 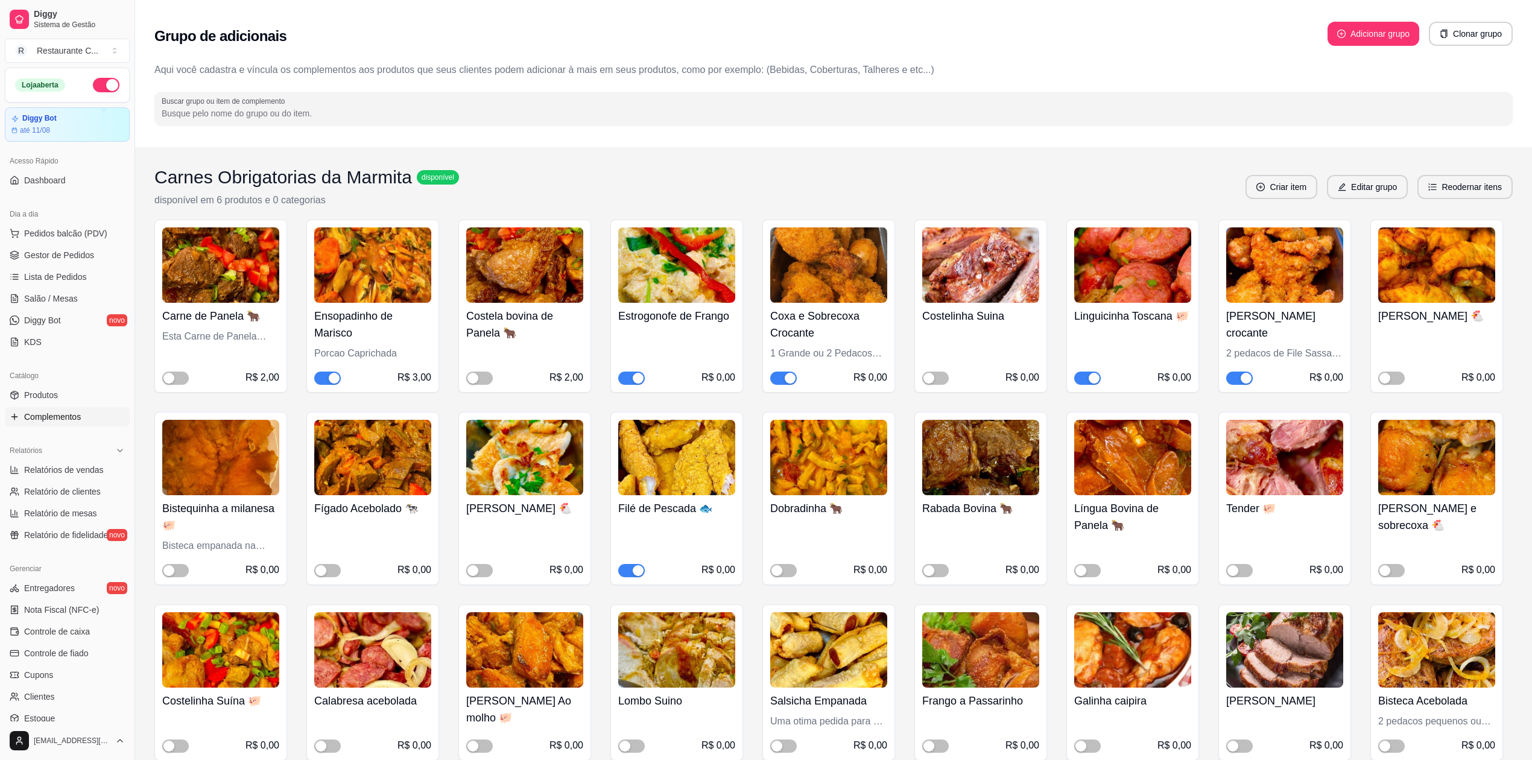 What do you see at coordinates (67, 718) in the screenshot?
I see `a: Estoque` at bounding box center [67, 718].